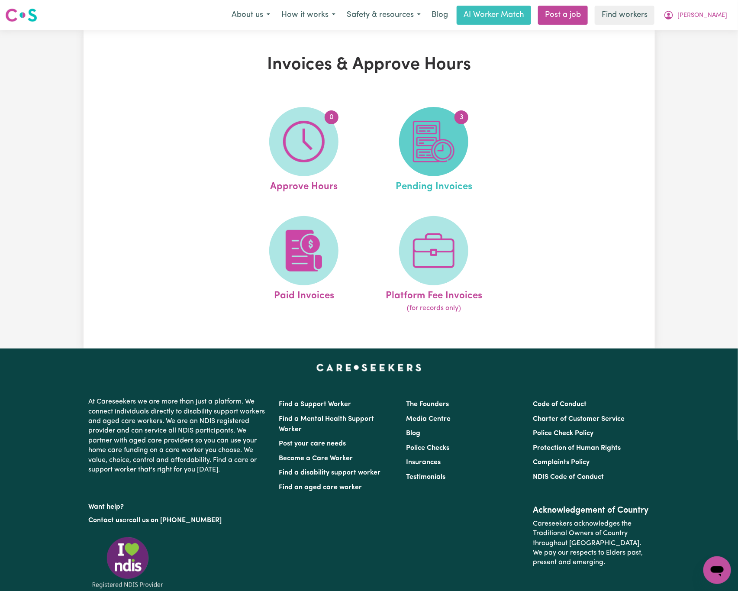 The width and height of the screenshot is (738, 591). What do you see at coordinates (316, 459) in the screenshot?
I see `a: Become a Care Worker` at bounding box center [316, 459].